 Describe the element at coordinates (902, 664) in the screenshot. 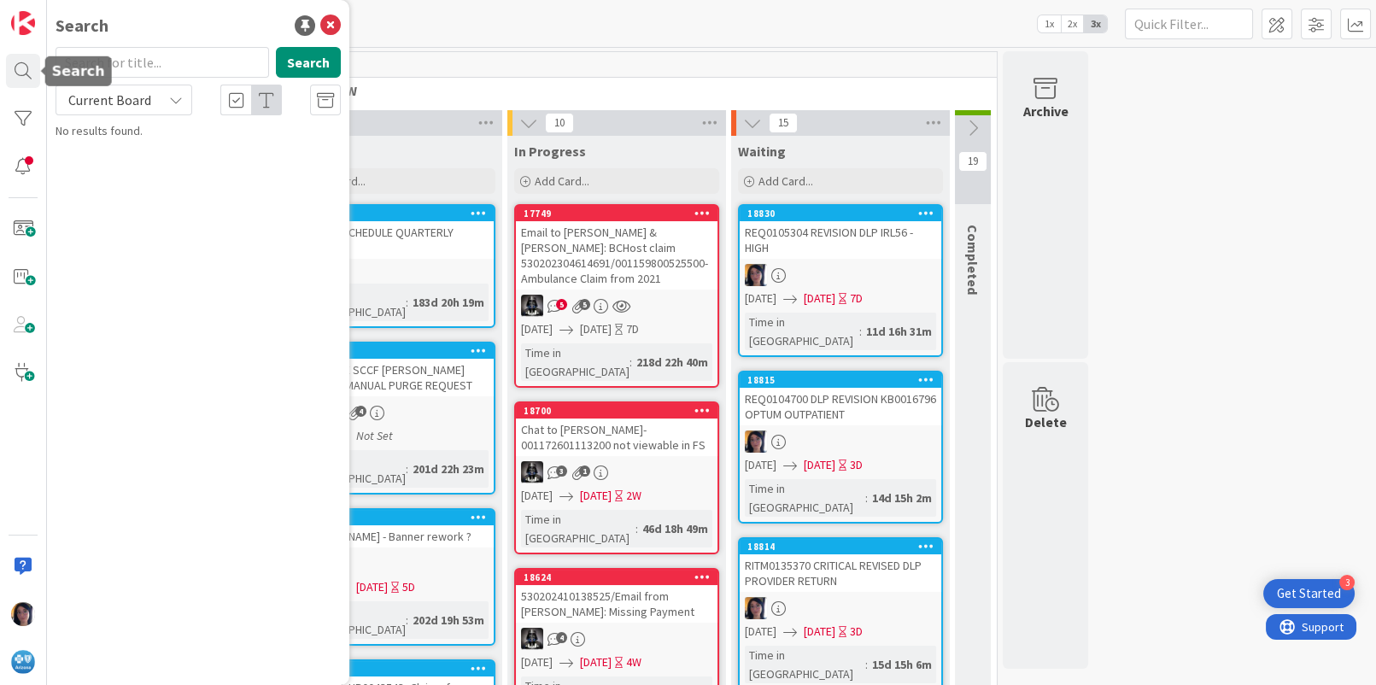

I see `div: 15d 15h 6m` at that location.